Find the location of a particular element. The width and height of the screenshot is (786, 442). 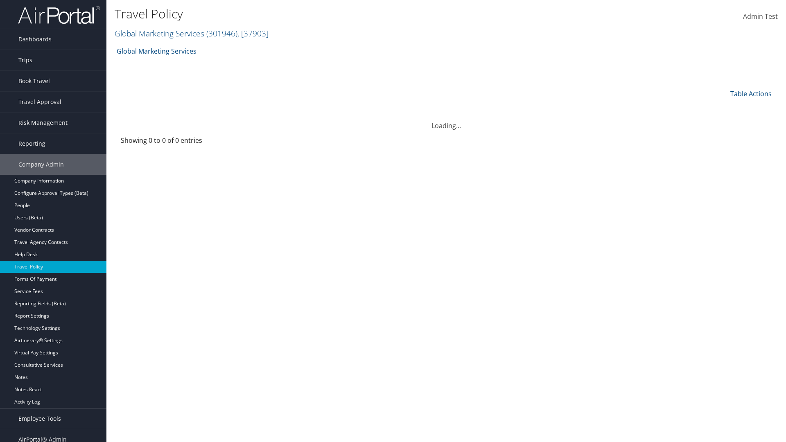

span: Admin Test is located at coordinates (760, 16).